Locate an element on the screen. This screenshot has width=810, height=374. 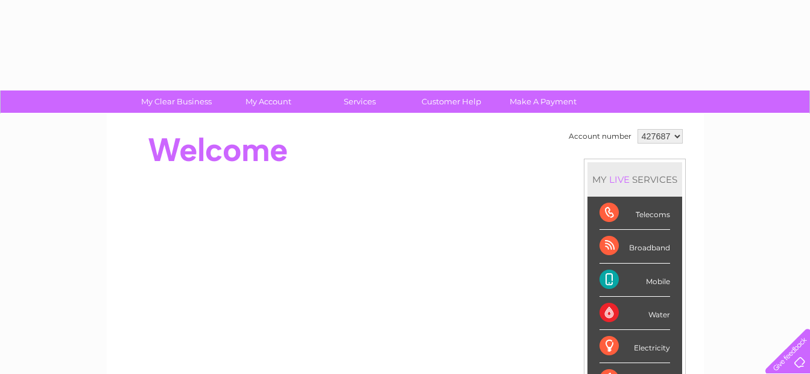
div: Water is located at coordinates (634, 313).